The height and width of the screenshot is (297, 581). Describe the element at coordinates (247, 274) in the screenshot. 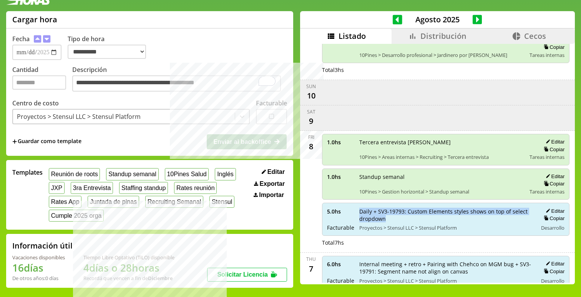

I see `button: Solicitar Licencia` at that location.